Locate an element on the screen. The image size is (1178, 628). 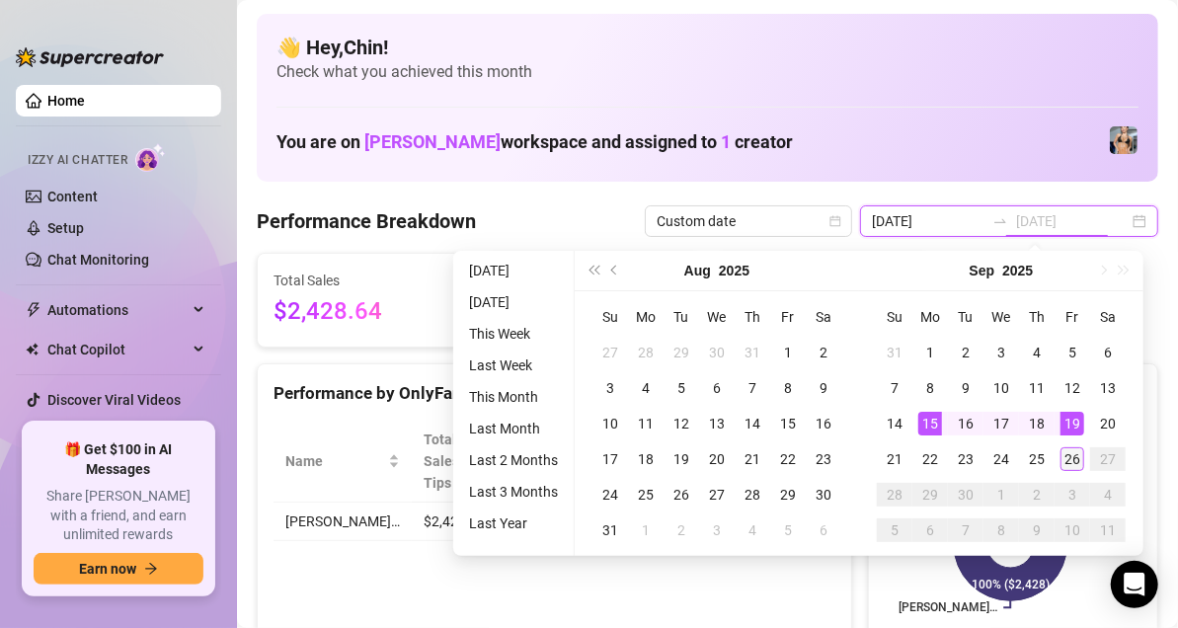
td: 2025-08-16 is located at coordinates (823, 424).